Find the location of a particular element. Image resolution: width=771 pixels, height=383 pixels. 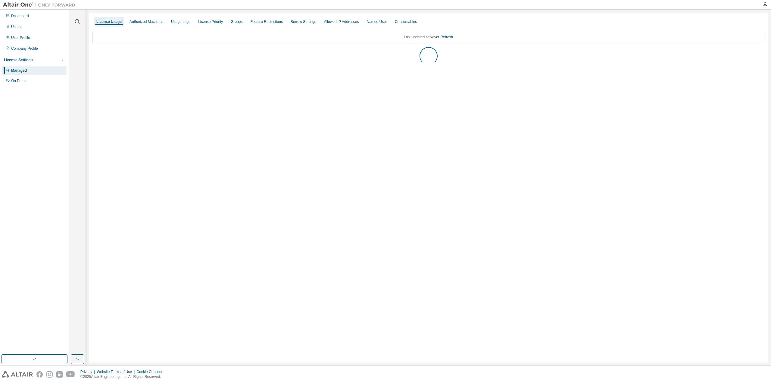

div: On Prem is located at coordinates (18, 81).